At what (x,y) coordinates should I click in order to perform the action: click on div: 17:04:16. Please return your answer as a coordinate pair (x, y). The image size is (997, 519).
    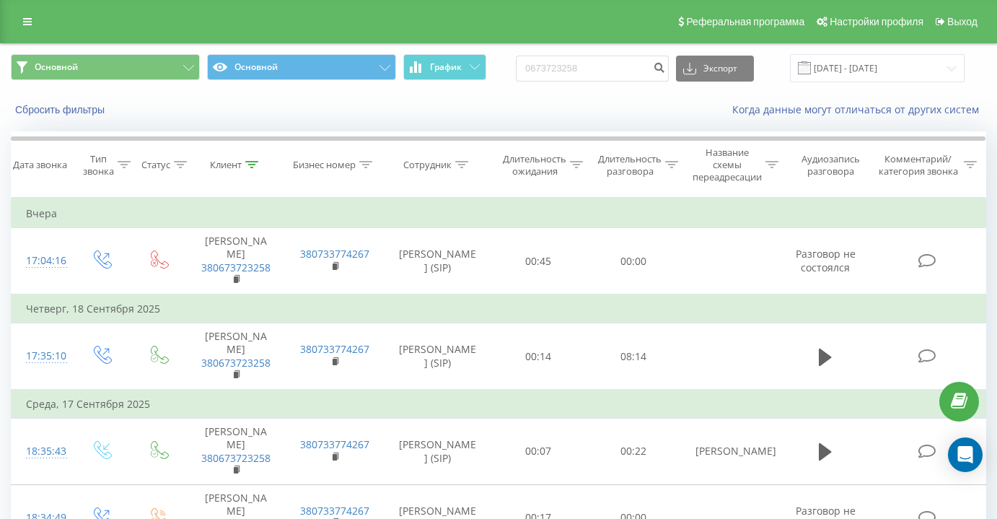
    Looking at the image, I should click on (42, 260).